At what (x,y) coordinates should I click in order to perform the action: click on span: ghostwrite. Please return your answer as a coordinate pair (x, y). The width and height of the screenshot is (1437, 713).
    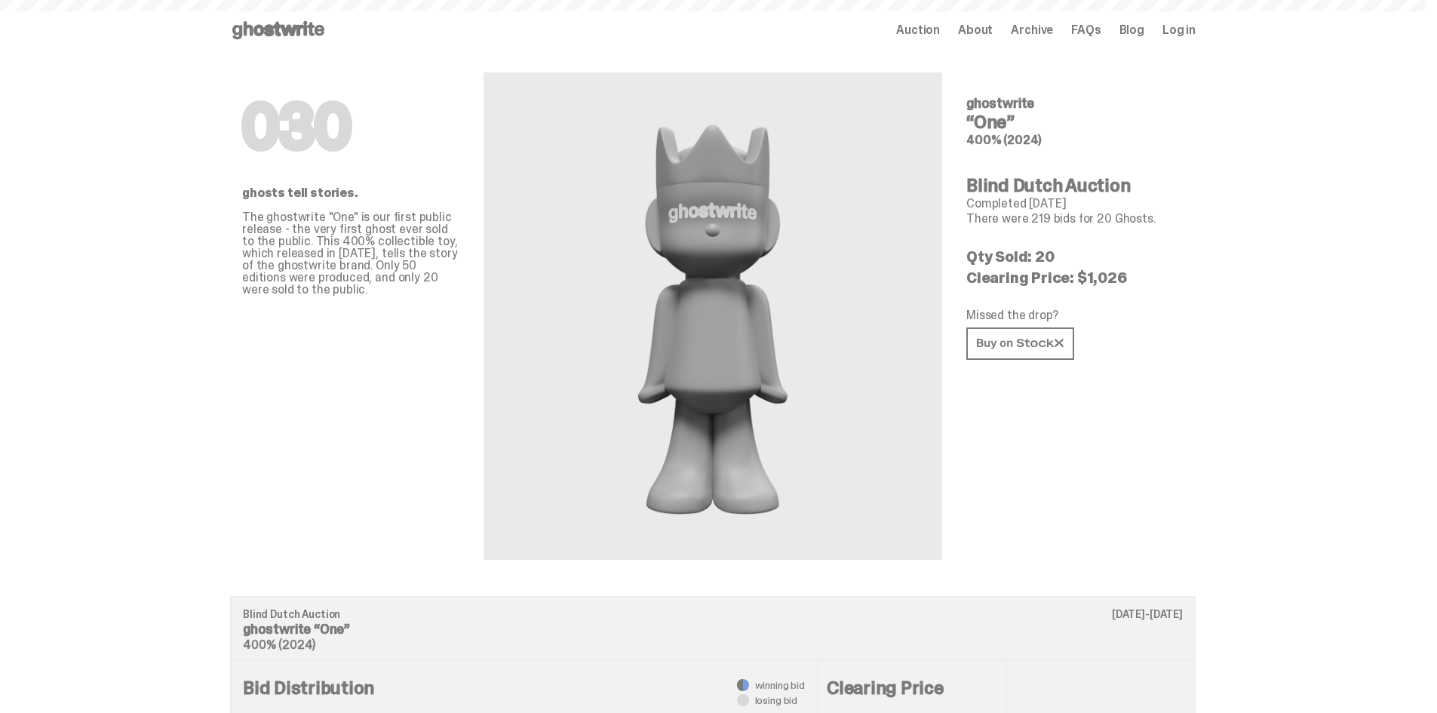
    Looking at the image, I should click on (1001, 103).